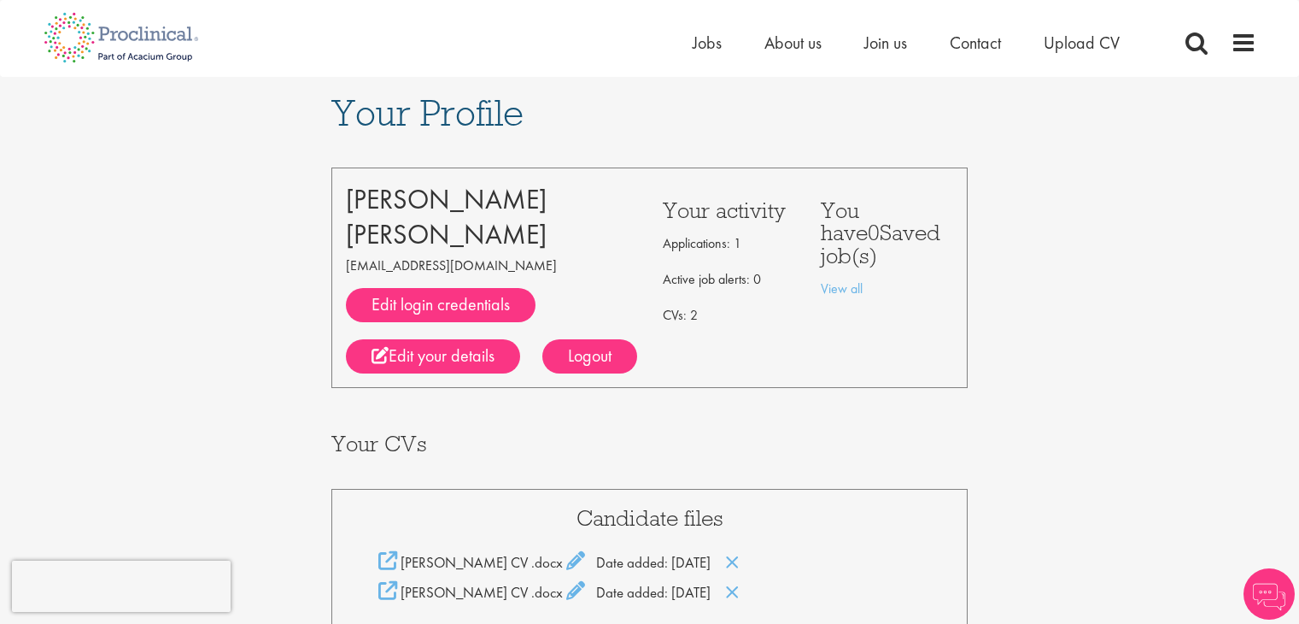  I want to click on a: About us, so click(793, 43).